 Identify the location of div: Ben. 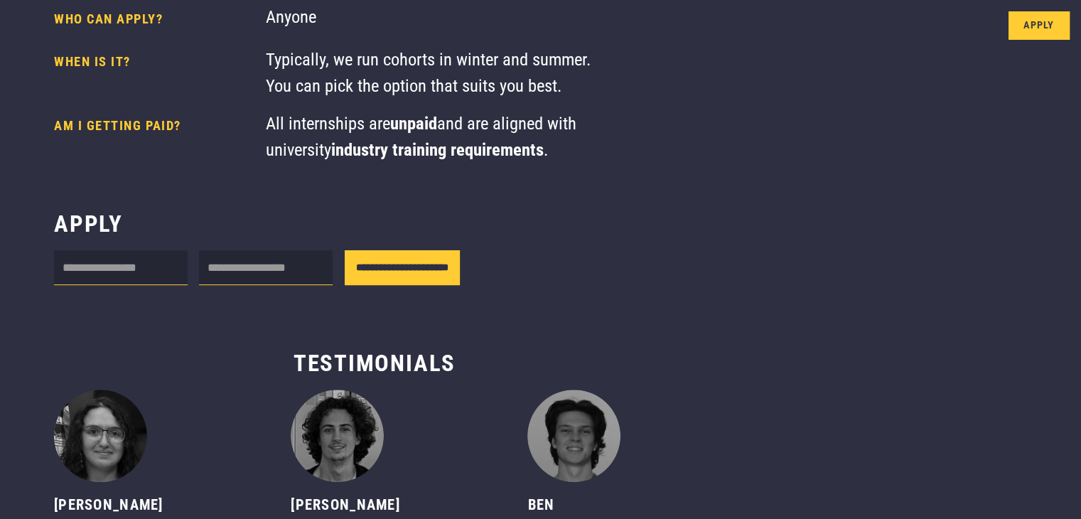
(634, 504).